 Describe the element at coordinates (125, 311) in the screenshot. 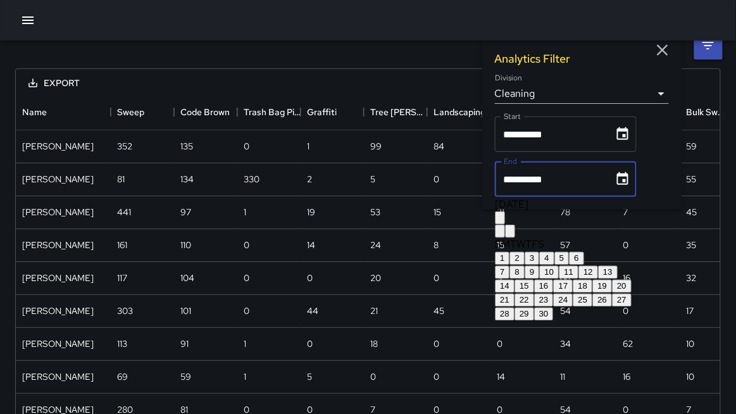

I see `div: 303` at that location.